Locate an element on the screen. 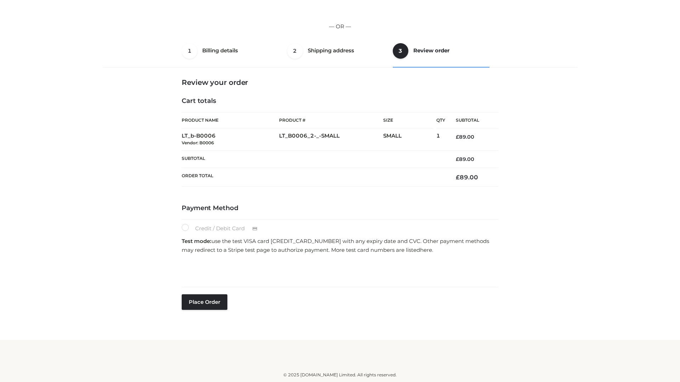 This screenshot has width=680, height=382. button: Place order is located at coordinates (204, 302).